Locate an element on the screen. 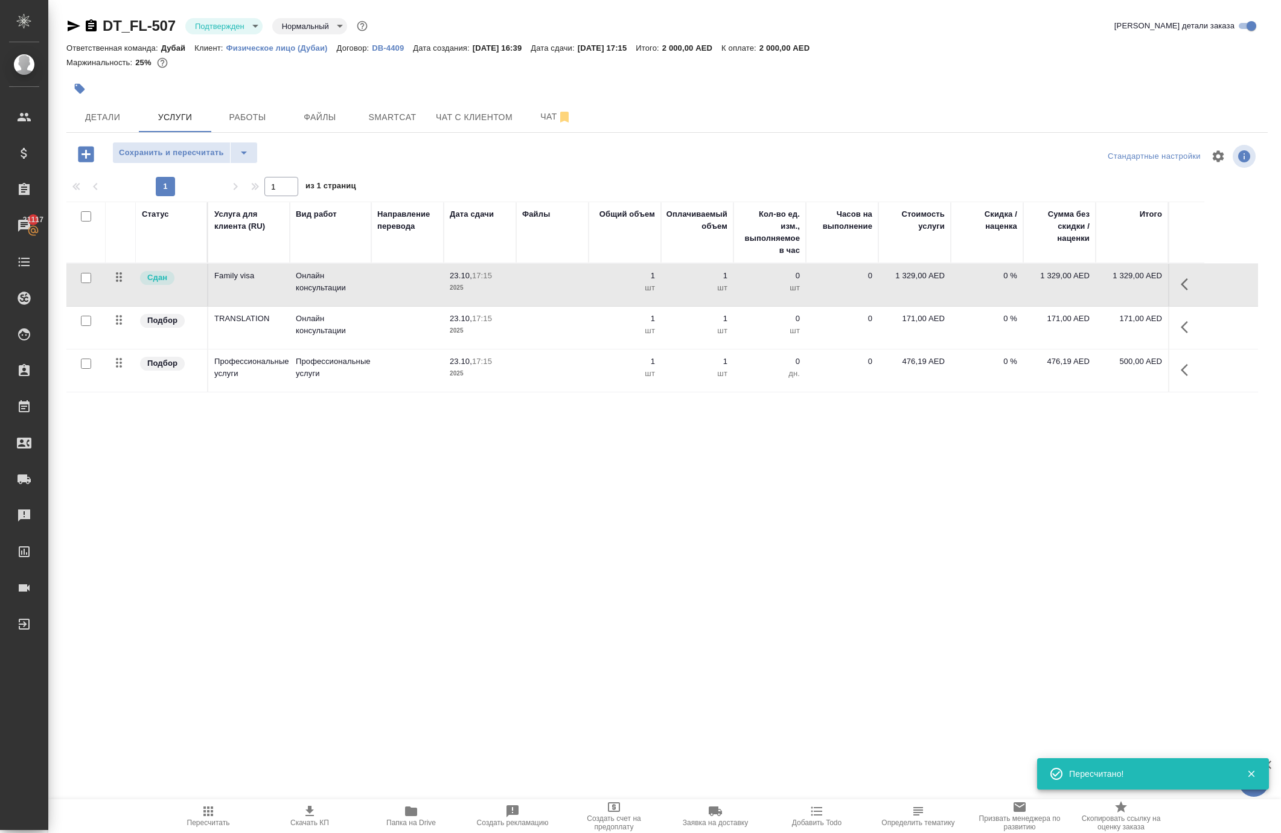  button: Призвать менеджера по развитию is located at coordinates (1019, 816).